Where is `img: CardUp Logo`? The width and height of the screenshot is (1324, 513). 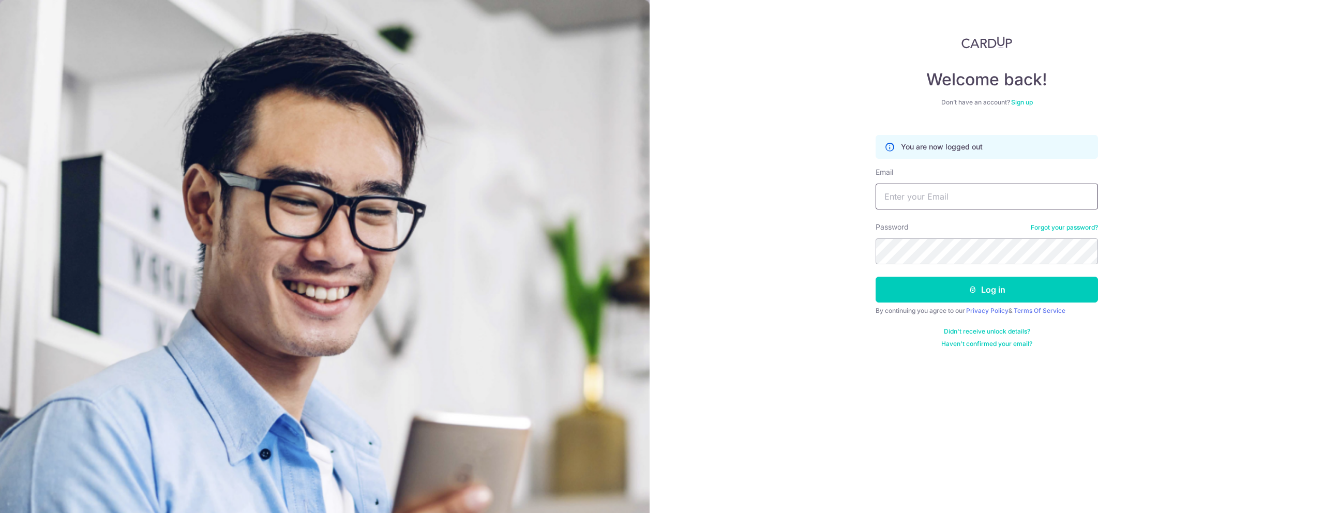
img: CardUp Logo is located at coordinates (987, 42).